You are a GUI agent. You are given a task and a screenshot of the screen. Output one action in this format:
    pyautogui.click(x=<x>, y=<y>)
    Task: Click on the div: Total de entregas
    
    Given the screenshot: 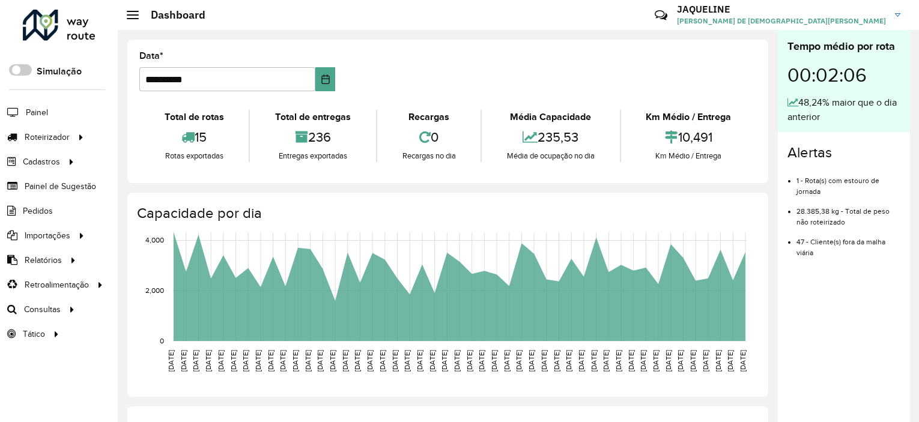 What is the action you would take?
    pyautogui.click(x=312, y=117)
    